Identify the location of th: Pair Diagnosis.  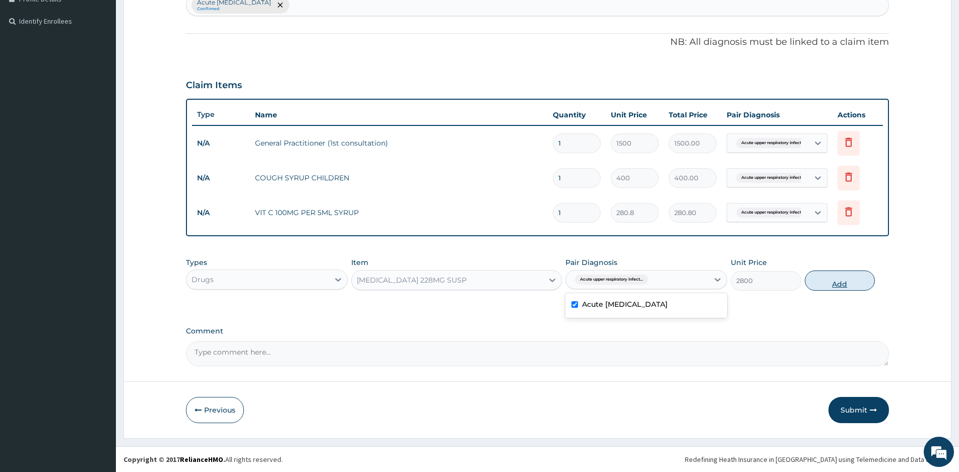
(777, 115).